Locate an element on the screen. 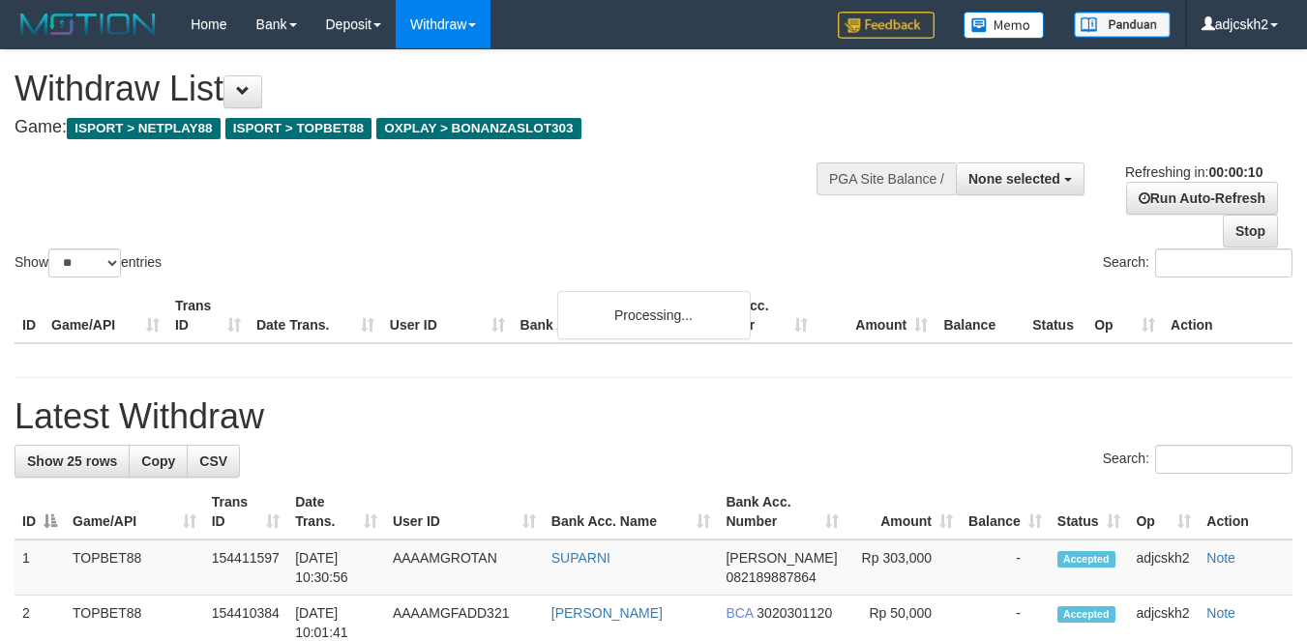 Image resolution: width=1307 pixels, height=641 pixels. span: Copy is located at coordinates (158, 461).